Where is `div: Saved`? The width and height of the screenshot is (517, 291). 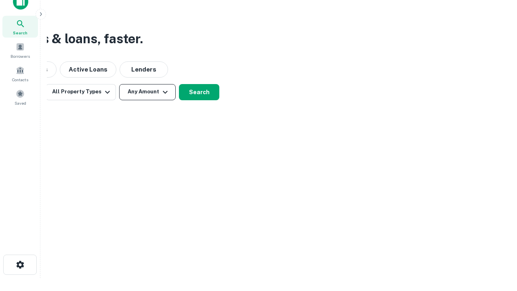 div: Saved is located at coordinates (20, 97).